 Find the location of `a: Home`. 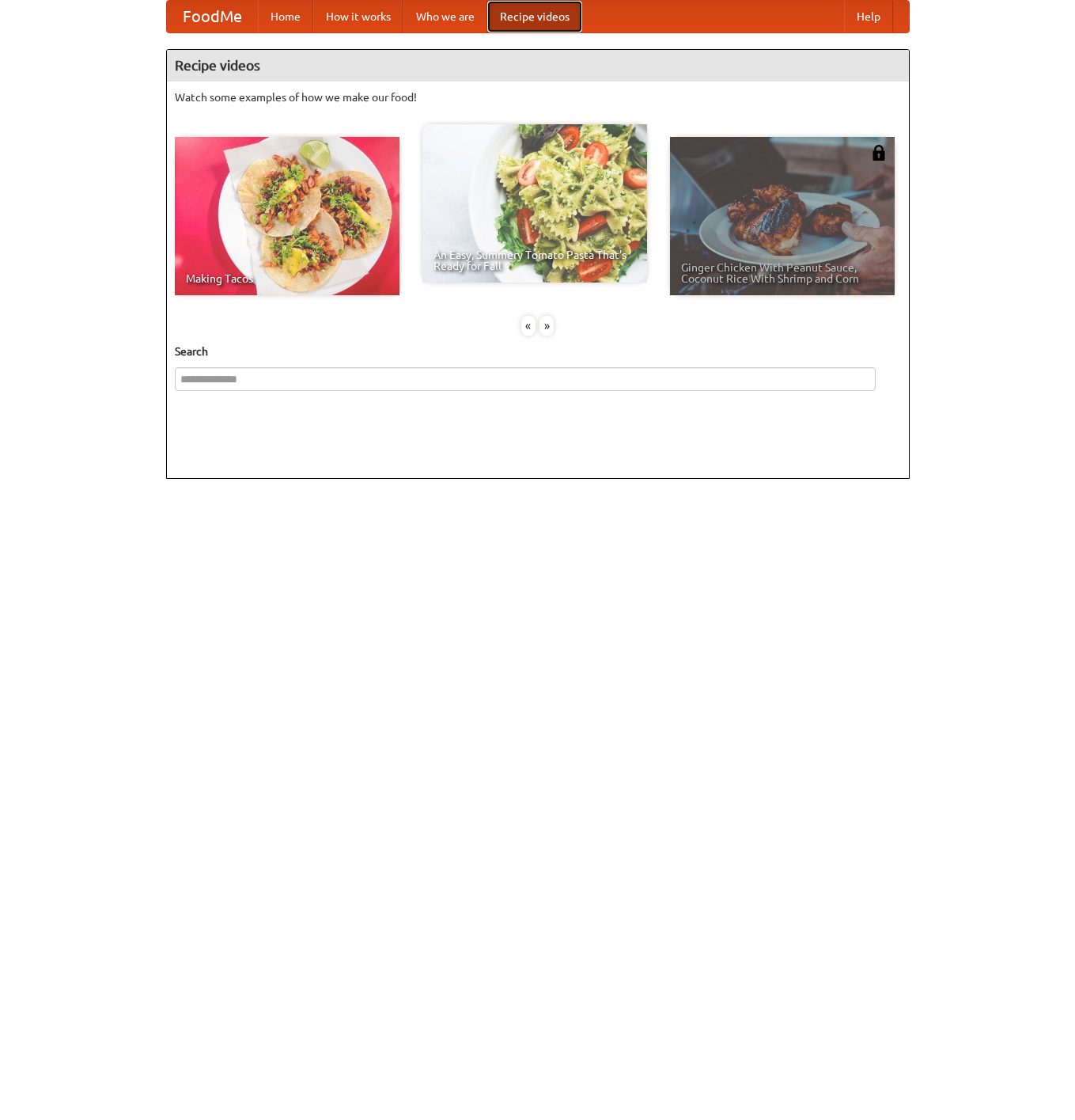

a: Home is located at coordinates (286, 16).